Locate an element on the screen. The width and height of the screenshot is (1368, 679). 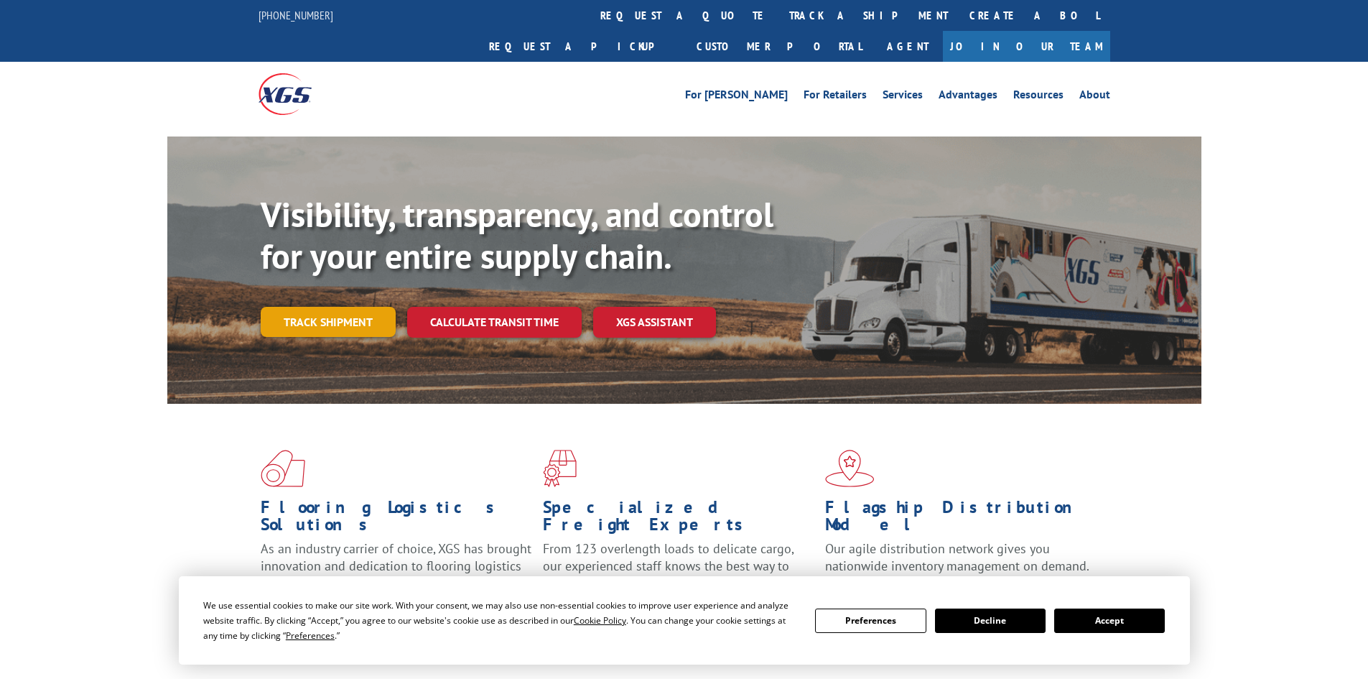
img: xgs-icon-flagship-distribution-model-red is located at coordinates (850, 468).